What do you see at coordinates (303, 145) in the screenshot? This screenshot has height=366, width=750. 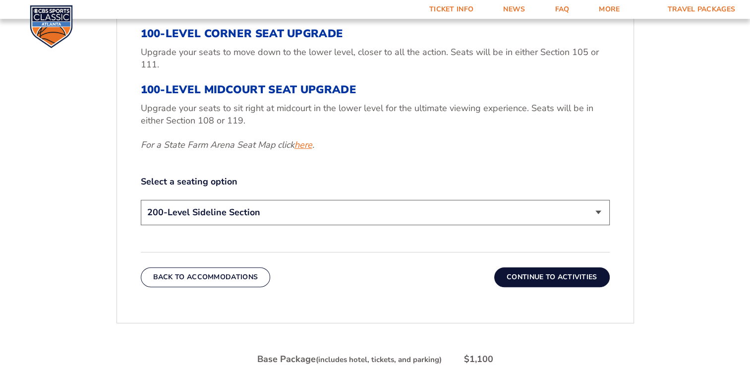 I see `a: here` at bounding box center [303, 145].